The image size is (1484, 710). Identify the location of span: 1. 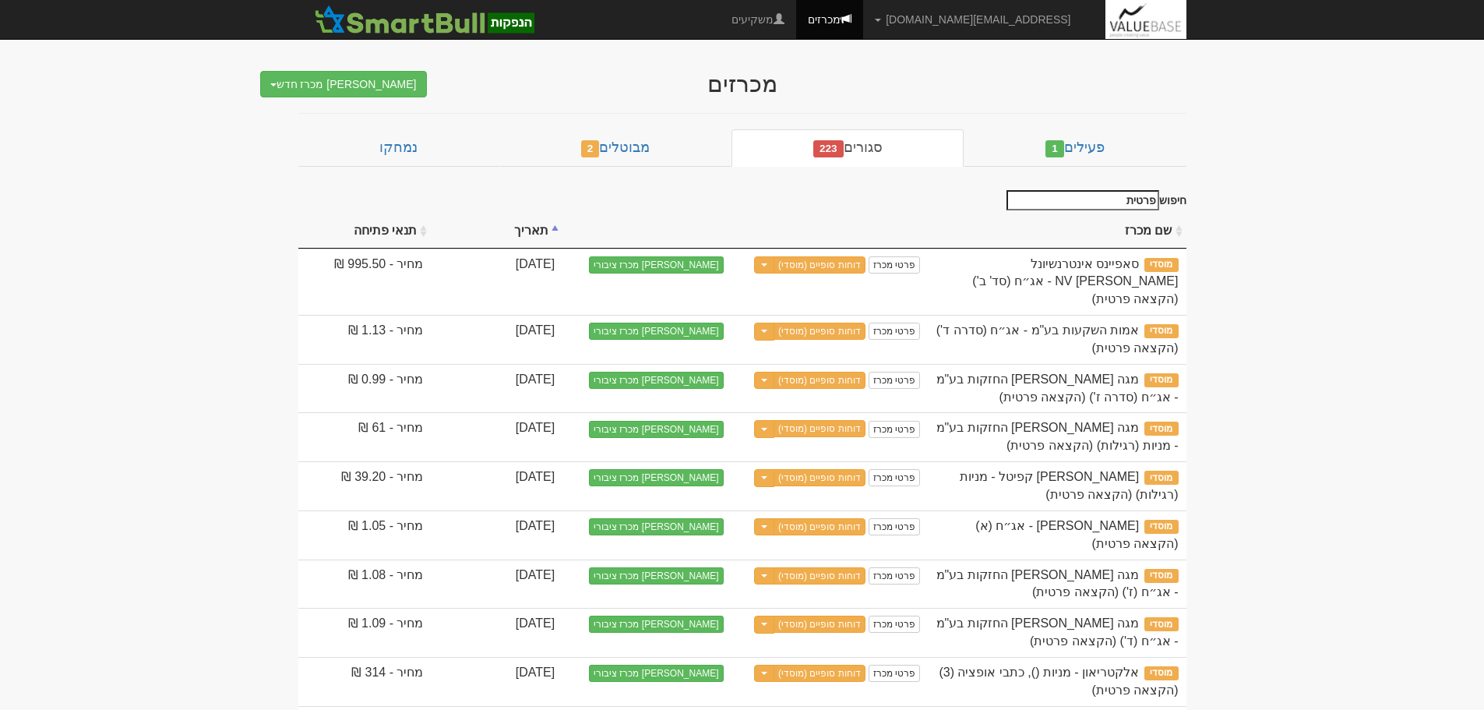
(1055, 149).